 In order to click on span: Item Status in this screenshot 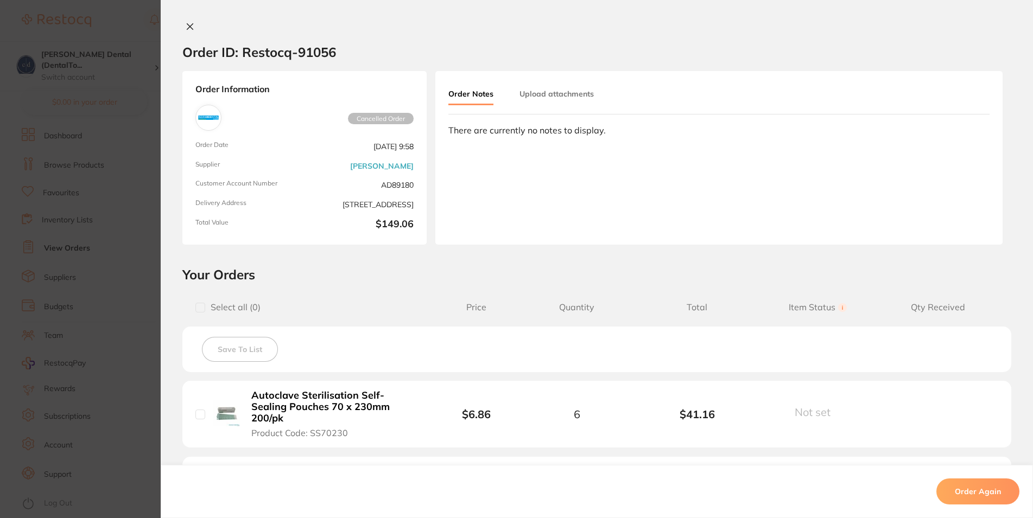, I will do `click(817, 307)`.